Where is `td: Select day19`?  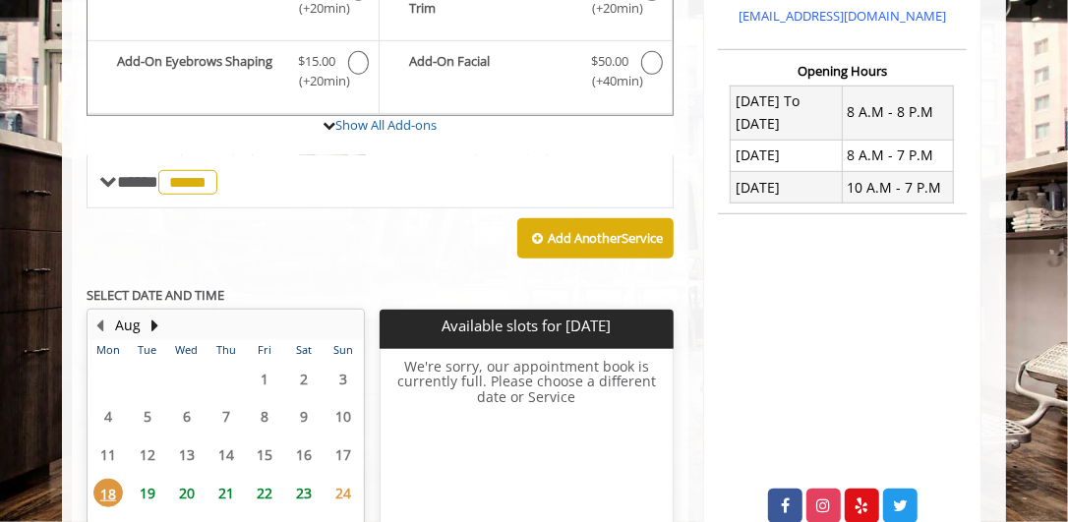 td: Select day19 is located at coordinates (147, 493).